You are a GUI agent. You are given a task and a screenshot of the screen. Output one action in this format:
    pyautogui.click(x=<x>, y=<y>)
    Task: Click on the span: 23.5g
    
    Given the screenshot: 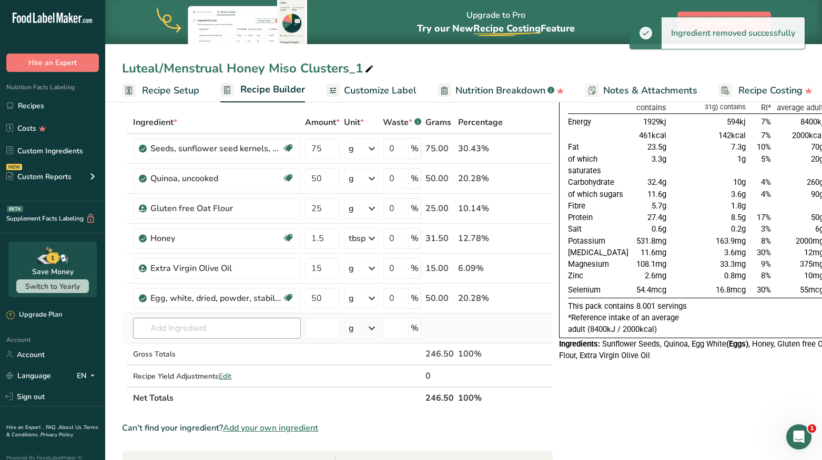 What is the action you would take?
    pyautogui.click(x=657, y=147)
    